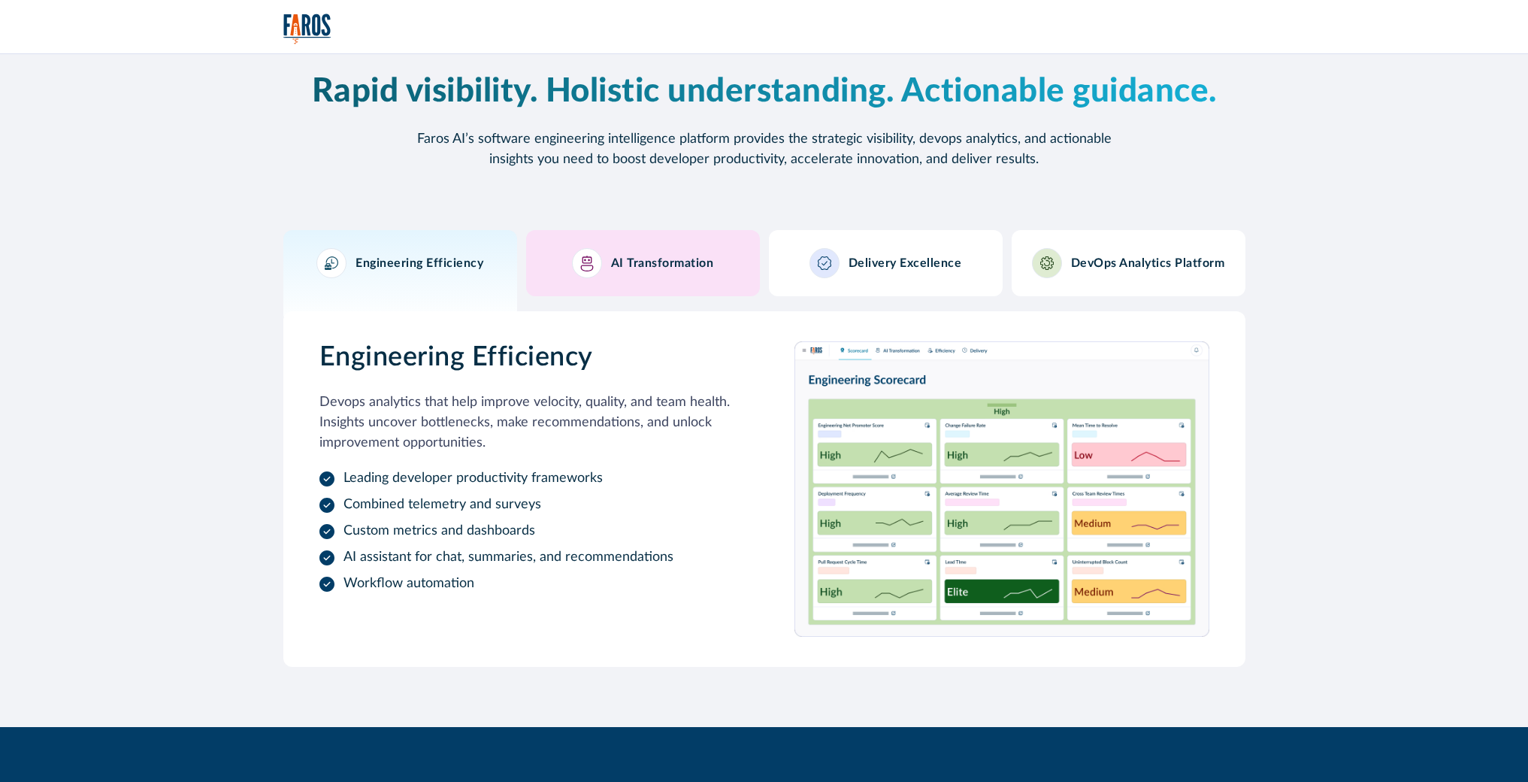  What do you see at coordinates (764, 92) in the screenshot?
I see `h2: Rapid visibility. Holistic understanding. Actionable guidance.` at bounding box center [764, 92].